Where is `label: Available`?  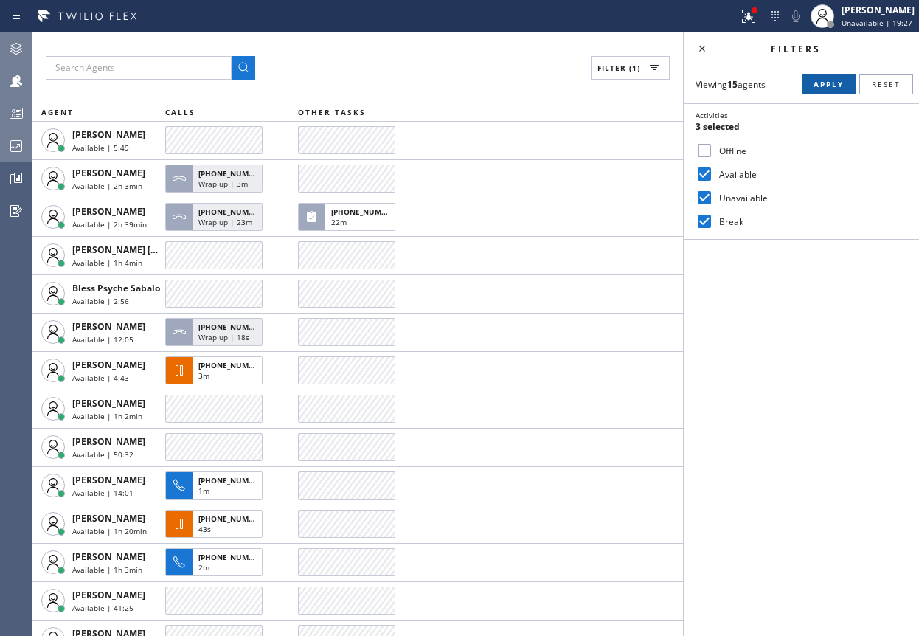 label: Available is located at coordinates (810, 174).